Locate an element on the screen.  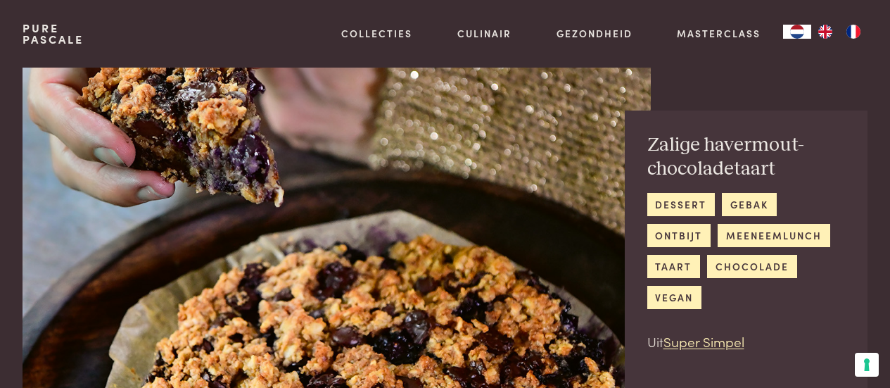
aside: Language selected: Nederlands is located at coordinates (825, 32).